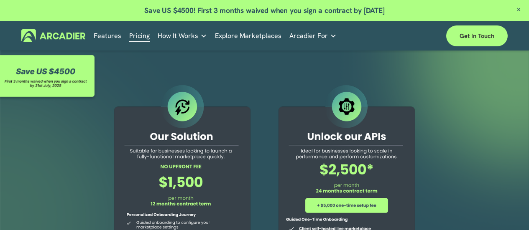 Image resolution: width=529 pixels, height=230 pixels. I want to click on a: Get in touch, so click(477, 36).